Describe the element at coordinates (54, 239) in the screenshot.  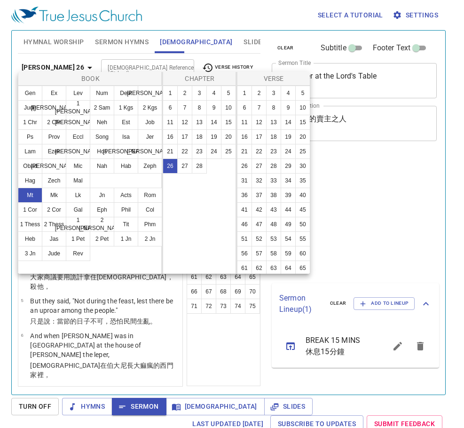
I see `button: Jas` at that location.